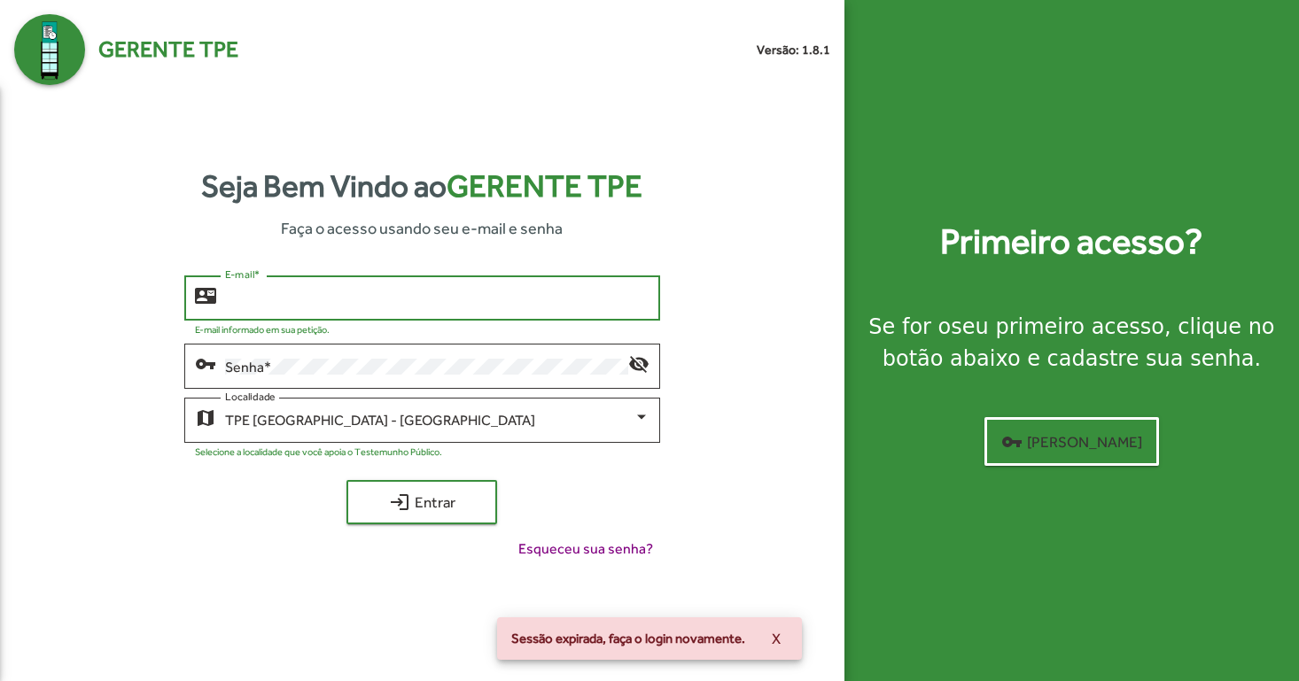 The image size is (1299, 681). What do you see at coordinates (400, 502) in the screenshot?
I see `mat-icon: login` at bounding box center [400, 502].